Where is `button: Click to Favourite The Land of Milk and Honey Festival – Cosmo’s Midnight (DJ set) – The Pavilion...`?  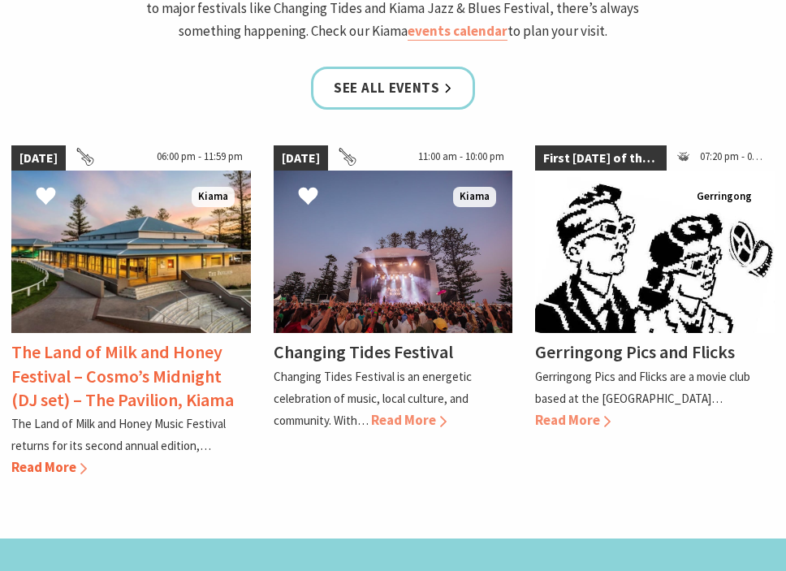 button: Click to Favourite The Land of Milk and Honey Festival – Cosmo’s Midnight (DJ set) – The Pavilion... is located at coordinates (45, 197).